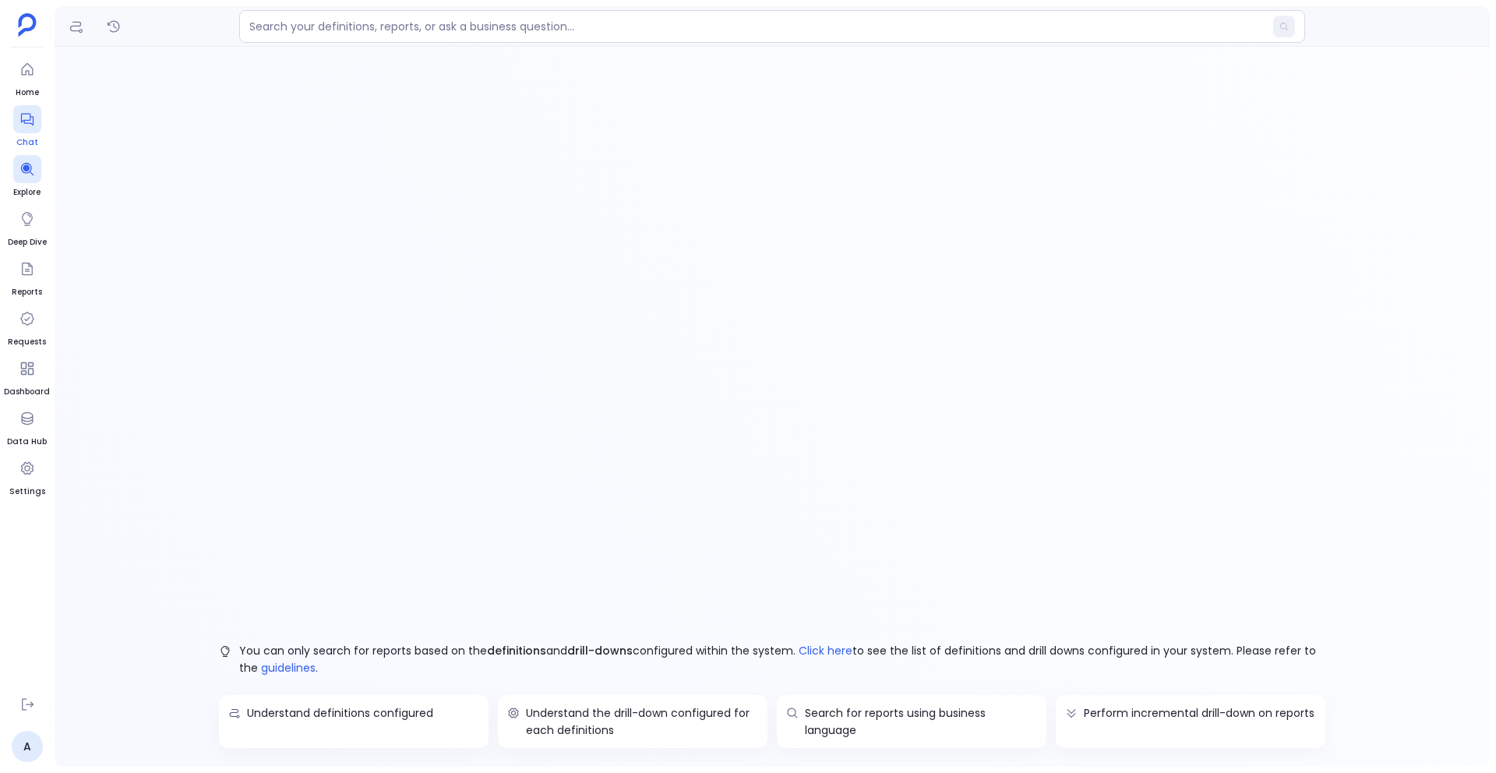  What do you see at coordinates (27, 476) in the screenshot?
I see `a: Settings` at bounding box center [27, 476].